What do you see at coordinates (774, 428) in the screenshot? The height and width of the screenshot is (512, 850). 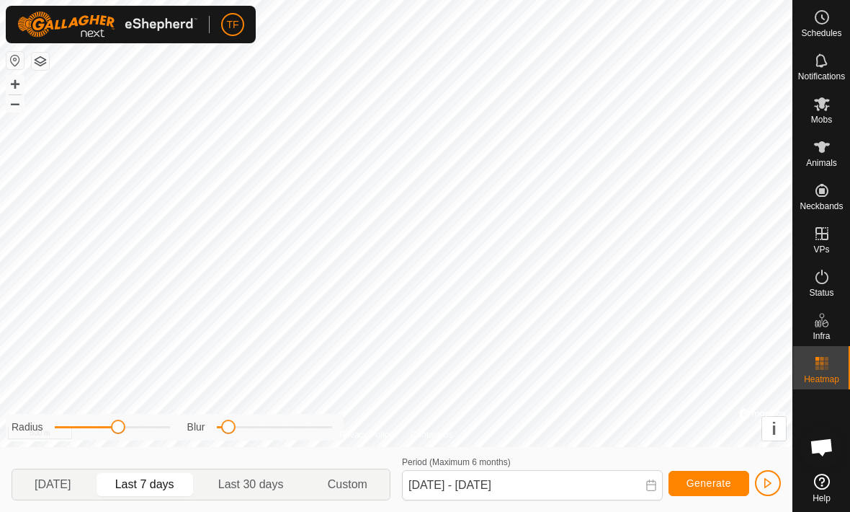 I see `span: i` at bounding box center [774, 428].